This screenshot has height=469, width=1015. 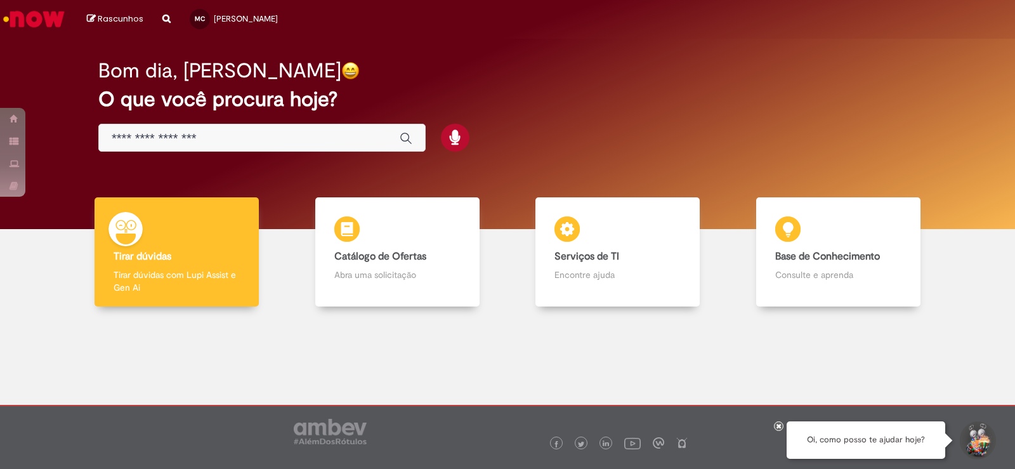 What do you see at coordinates (176, 281) in the screenshot?
I see `p: Tirar dúvidas com Lupi Assist e Gen Ai` at bounding box center [176, 281].